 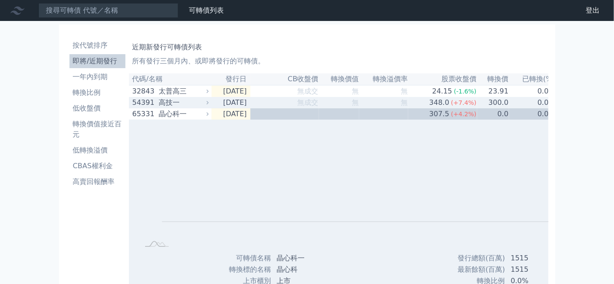 What do you see at coordinates (593, 10) in the screenshot?
I see `a: 登出` at bounding box center [593, 10].